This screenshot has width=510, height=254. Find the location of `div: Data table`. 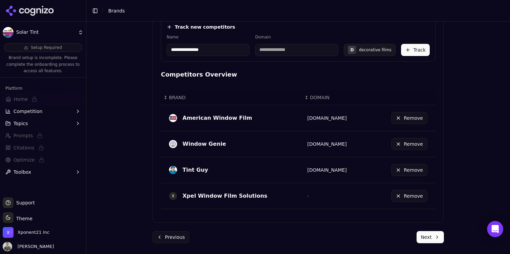

div: Data table is located at coordinates (298, 149).